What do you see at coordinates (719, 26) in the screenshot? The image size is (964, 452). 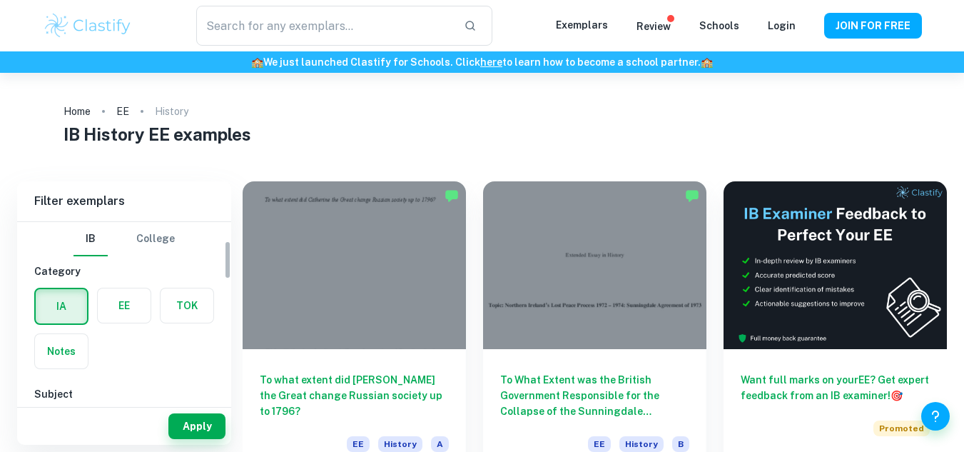 I see `a: Schools` at bounding box center [719, 26].